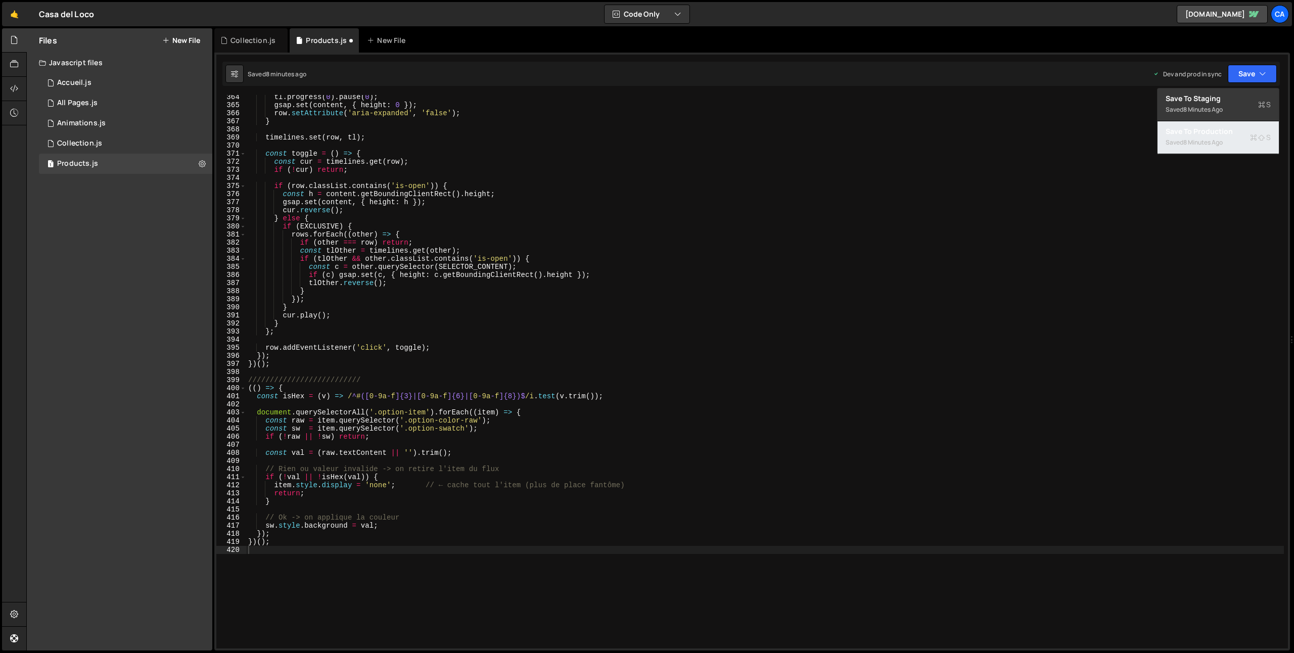  Describe the element at coordinates (231, 235) in the screenshot. I see `div: 381` at that location.